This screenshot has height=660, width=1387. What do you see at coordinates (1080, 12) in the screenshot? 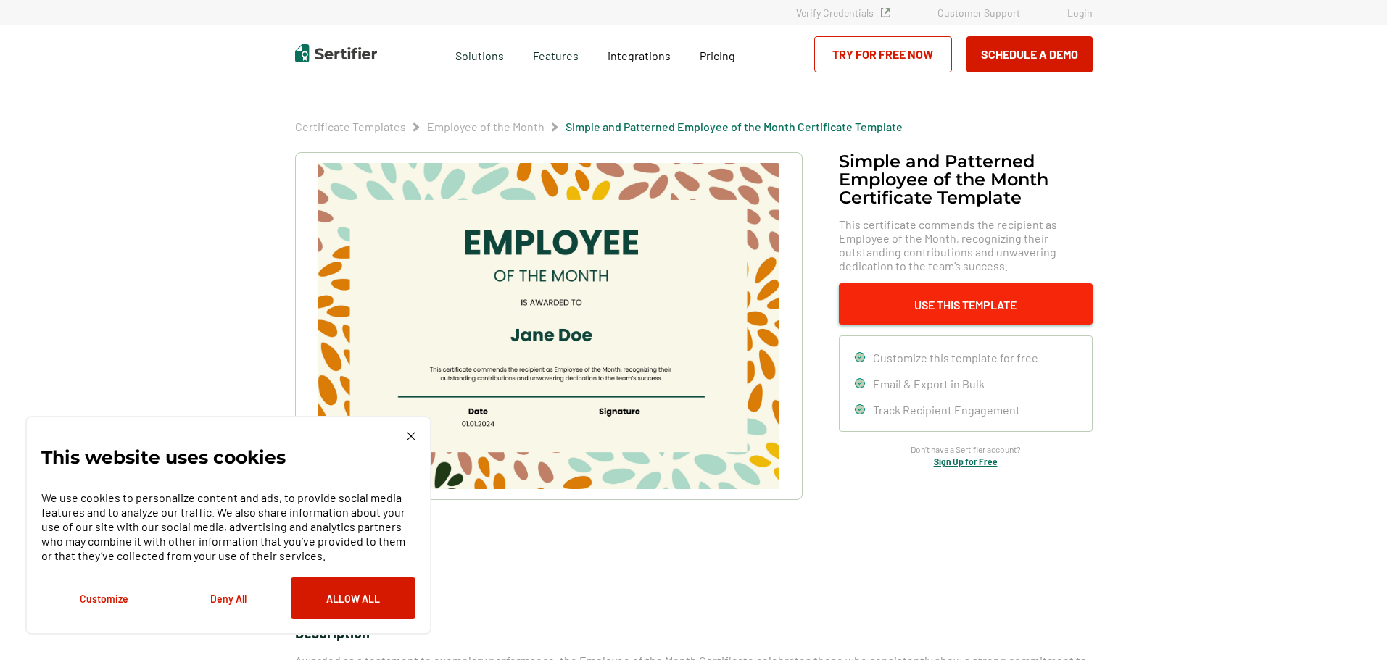
I see `a: Login` at bounding box center [1080, 12].